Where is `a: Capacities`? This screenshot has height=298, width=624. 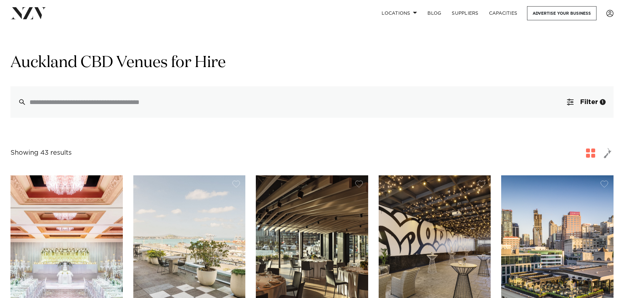 a: Capacities is located at coordinates (503, 13).